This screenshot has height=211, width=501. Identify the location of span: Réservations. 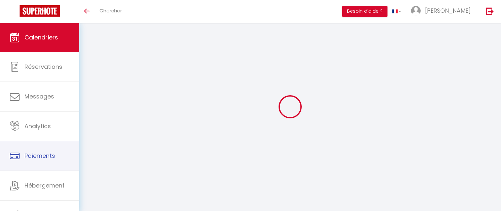
(43, 66).